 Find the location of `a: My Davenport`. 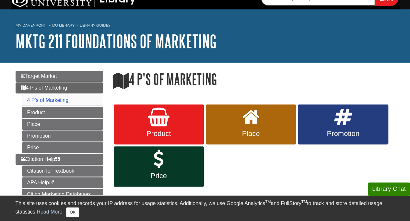

a: My Davenport is located at coordinates (30, 25).